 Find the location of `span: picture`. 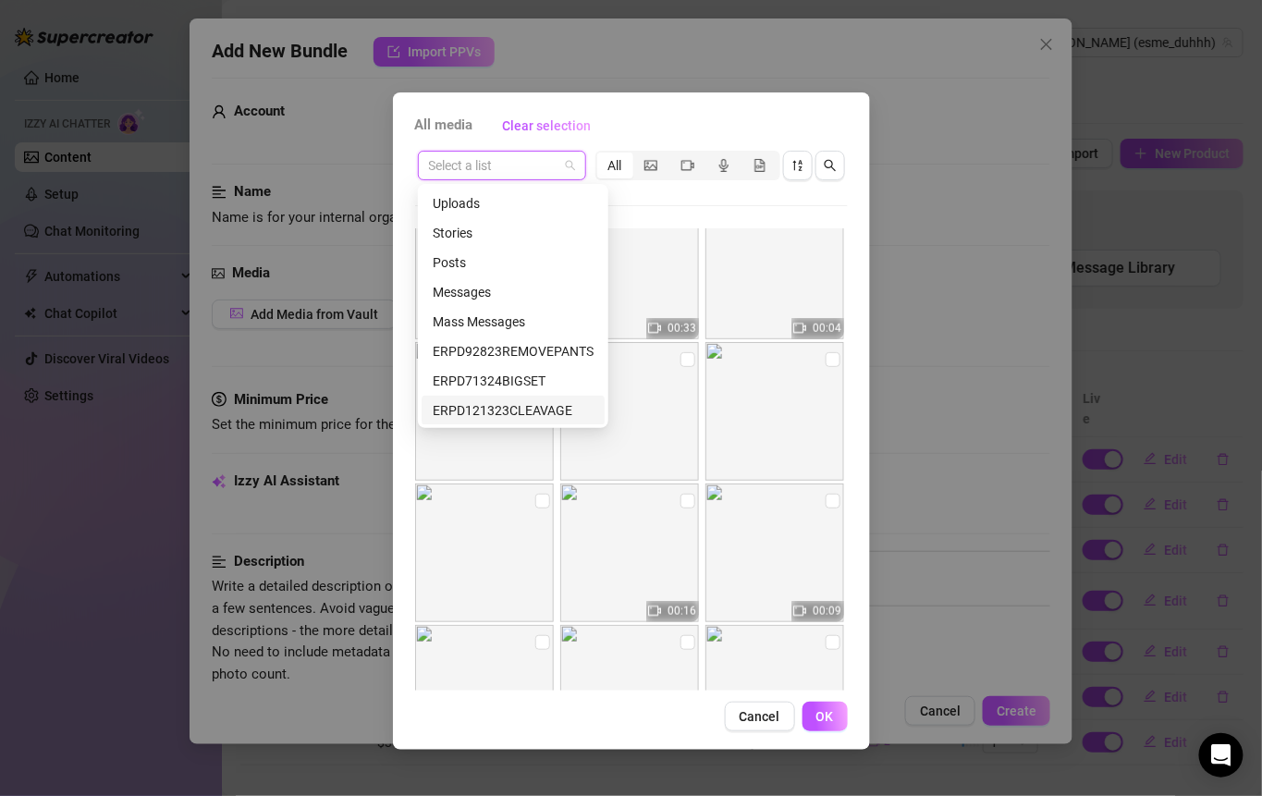

span: picture is located at coordinates (651, 165).